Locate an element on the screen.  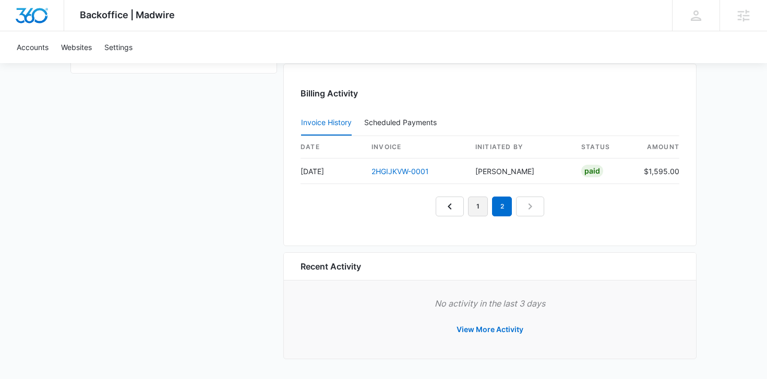
span: Backoffice | Madwire is located at coordinates (127, 15).